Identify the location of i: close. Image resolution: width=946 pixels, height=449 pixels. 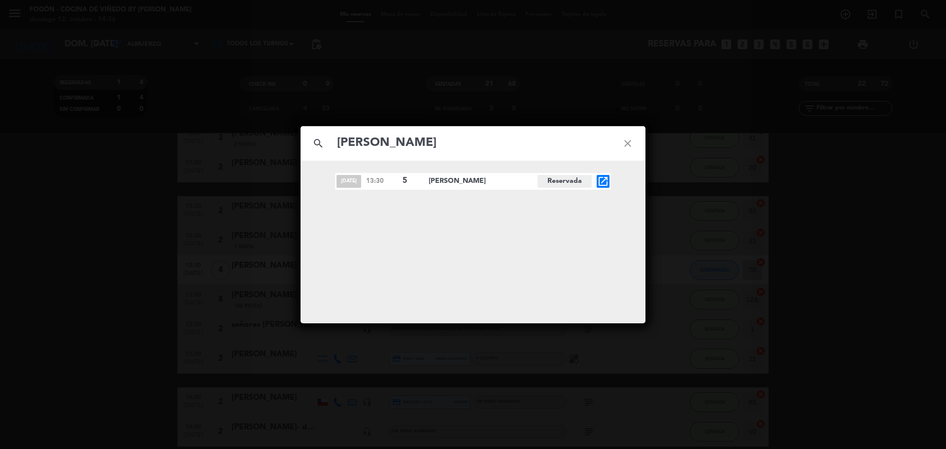
(628, 143).